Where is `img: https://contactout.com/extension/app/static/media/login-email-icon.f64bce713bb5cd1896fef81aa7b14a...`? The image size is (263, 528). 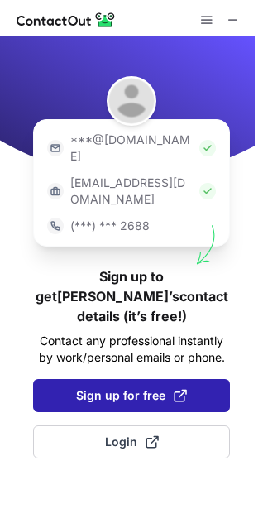 img: https://contactout.com/extension/app/static/media/login-email-icon.f64bce713bb5cd1896fef81aa7b14a... is located at coordinates (55, 148).